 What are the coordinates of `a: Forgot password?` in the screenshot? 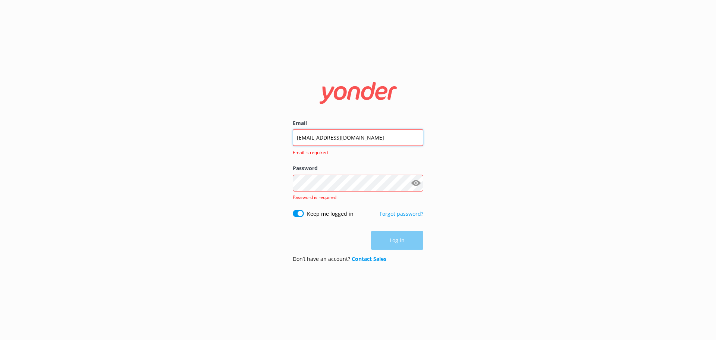 It's located at (401, 213).